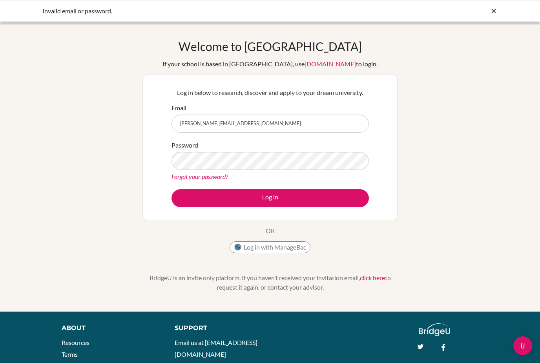  Describe the element at coordinates (218, 328) in the screenshot. I see `div: Support` at that location.